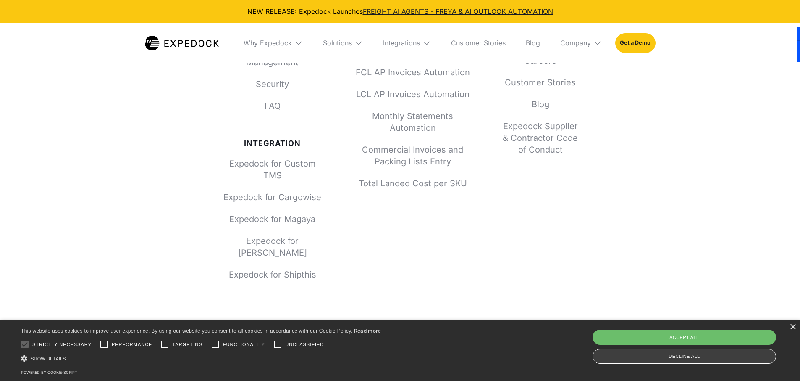 The image size is (800, 381). I want to click on a: Expedock for Cargowise, so click(273, 197).